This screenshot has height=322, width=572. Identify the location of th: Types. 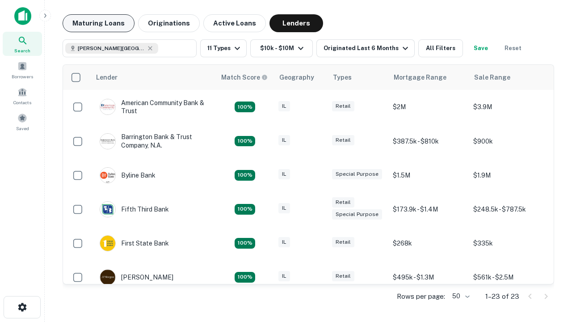
(358, 77).